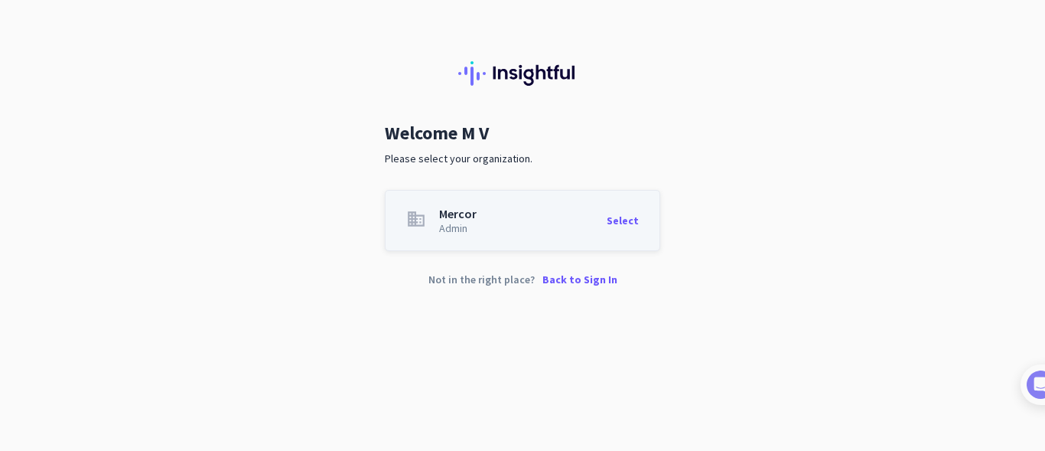  I want to click on p: Please select your organization., so click(523, 158).